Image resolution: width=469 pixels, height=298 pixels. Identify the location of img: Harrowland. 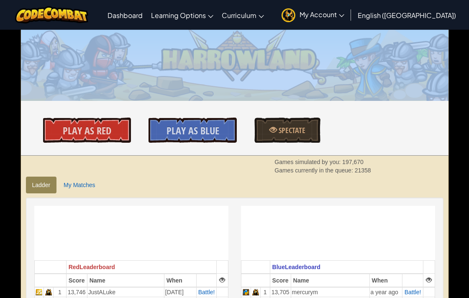
(235, 64).